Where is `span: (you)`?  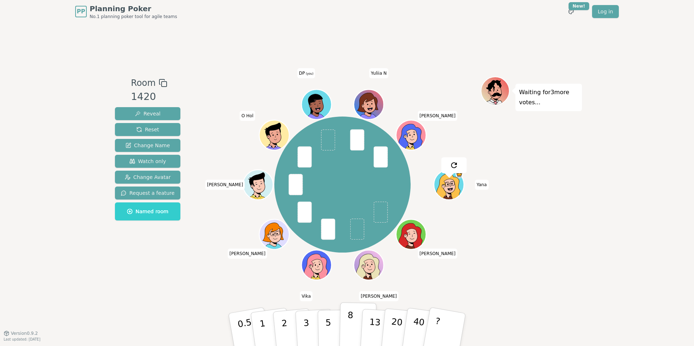 span: (you) is located at coordinates (309, 73).